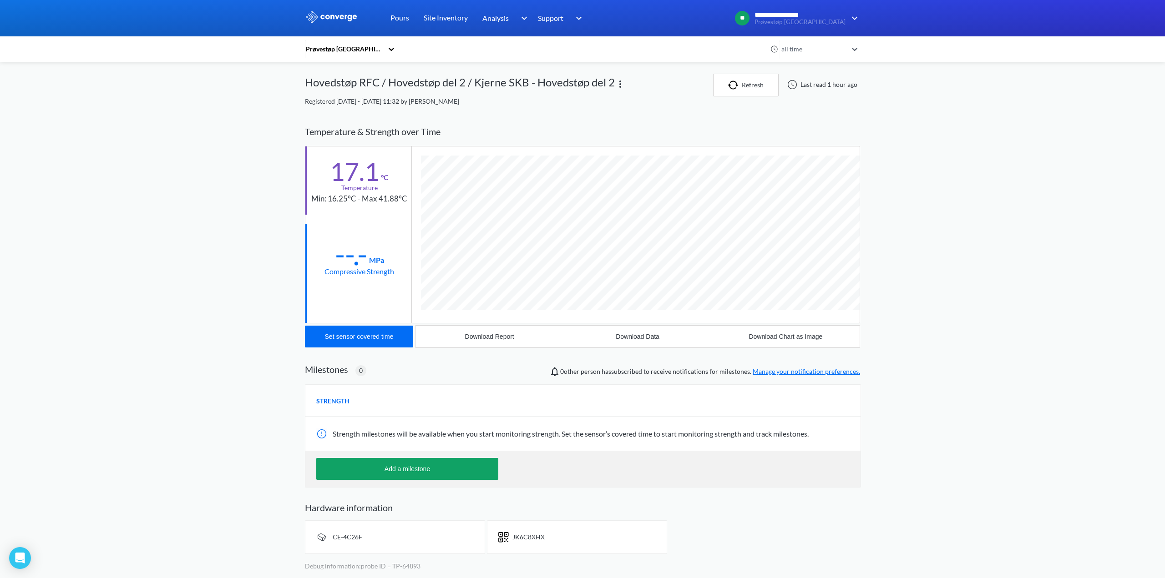 This screenshot has width=1165, height=578. What do you see at coordinates (347, 537) in the screenshot?
I see `span: CE-4C26F` at bounding box center [347, 537].